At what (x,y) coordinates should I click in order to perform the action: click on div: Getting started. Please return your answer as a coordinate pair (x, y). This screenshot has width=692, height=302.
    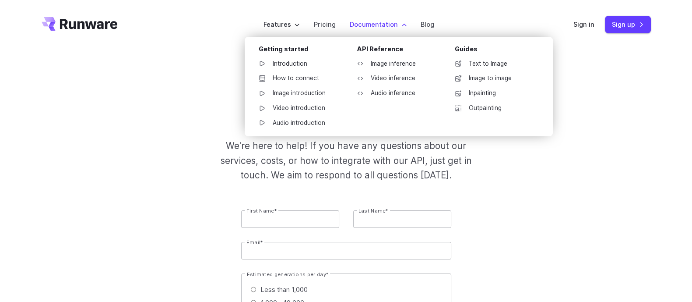
    Looking at the image, I should click on (301, 50).